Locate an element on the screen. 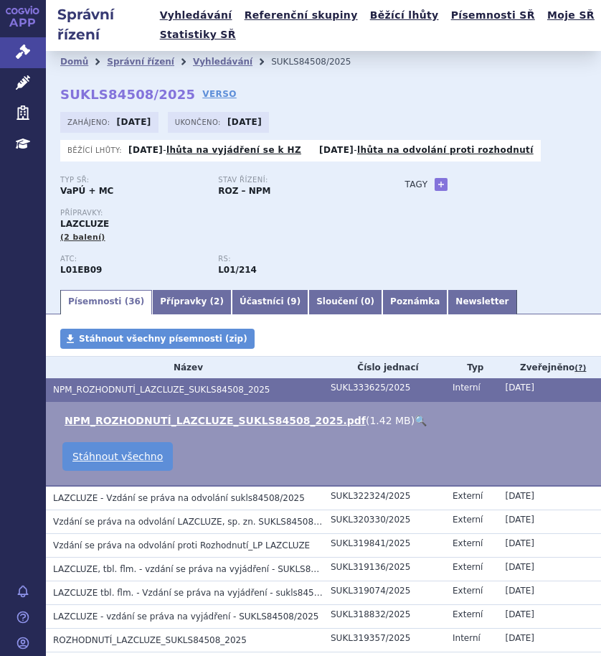 The image size is (601, 656). span: Ukončeno: is located at coordinates (200, 122).